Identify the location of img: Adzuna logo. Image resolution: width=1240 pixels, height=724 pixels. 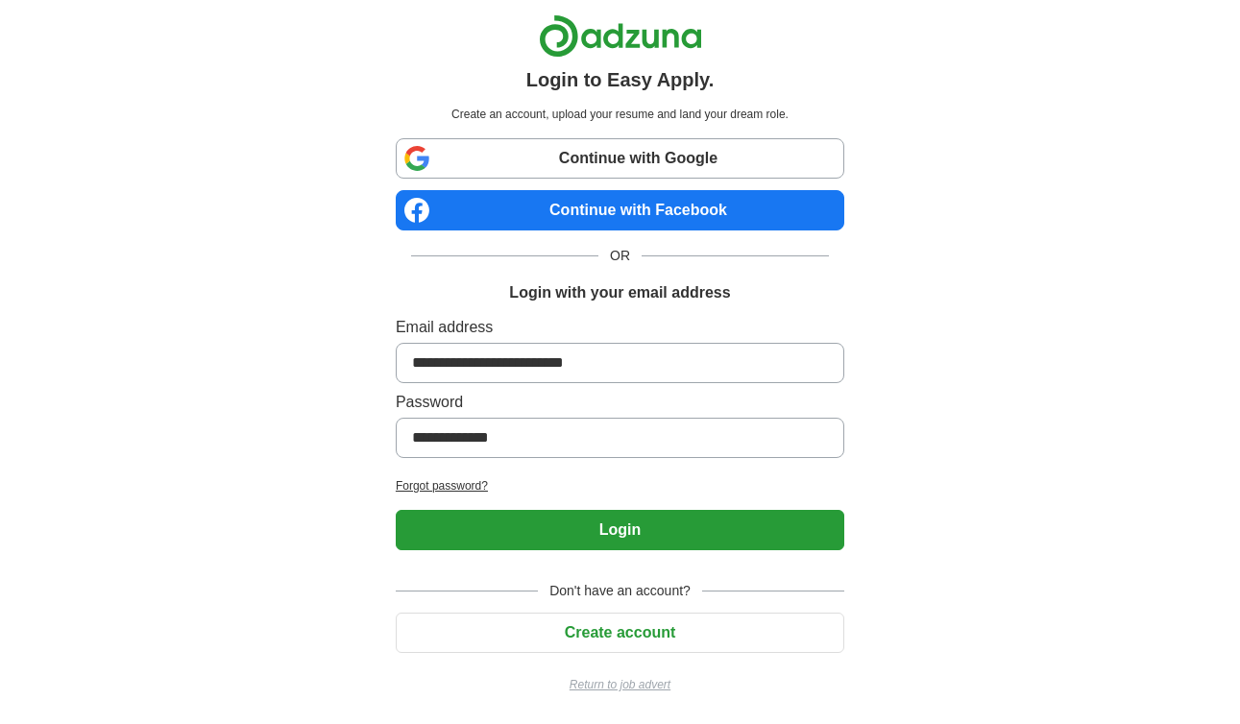
(620, 36).